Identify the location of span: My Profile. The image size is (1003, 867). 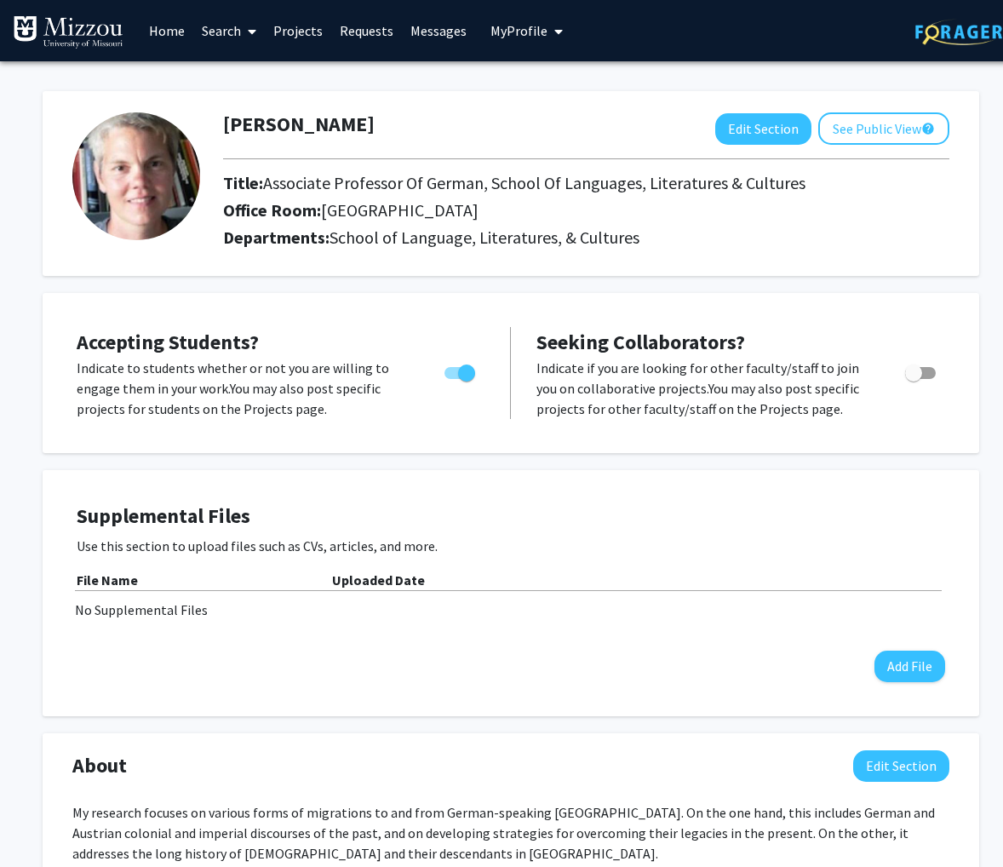
(519, 31).